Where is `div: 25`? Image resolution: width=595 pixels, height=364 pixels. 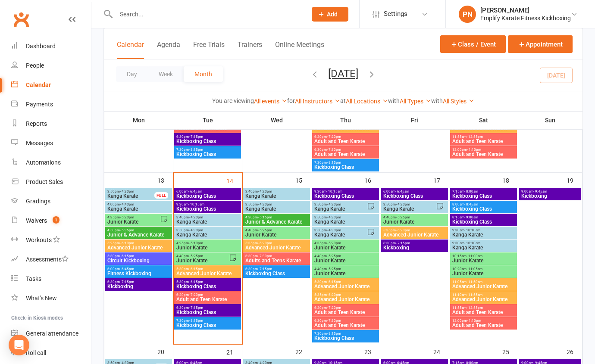
div: 25 is located at coordinates (510, 351).